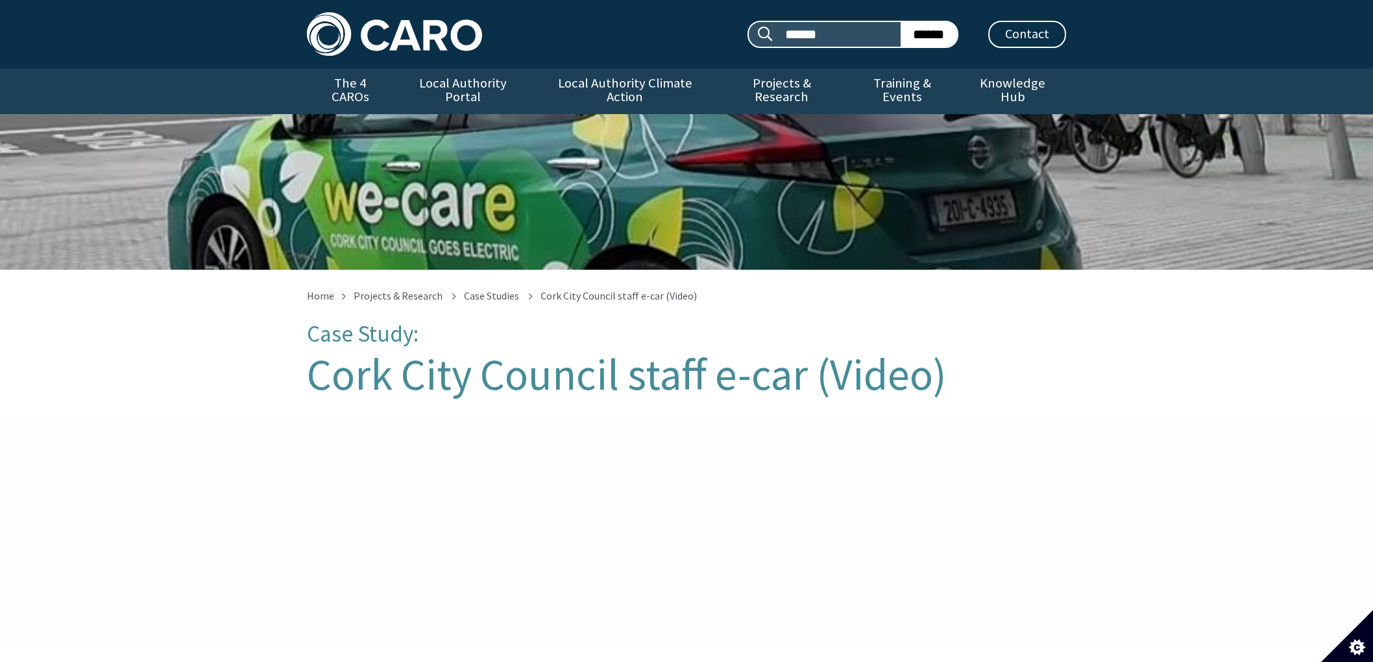  What do you see at coordinates (1347, 636) in the screenshot?
I see `button: Set cookie preferences` at bounding box center [1347, 636].